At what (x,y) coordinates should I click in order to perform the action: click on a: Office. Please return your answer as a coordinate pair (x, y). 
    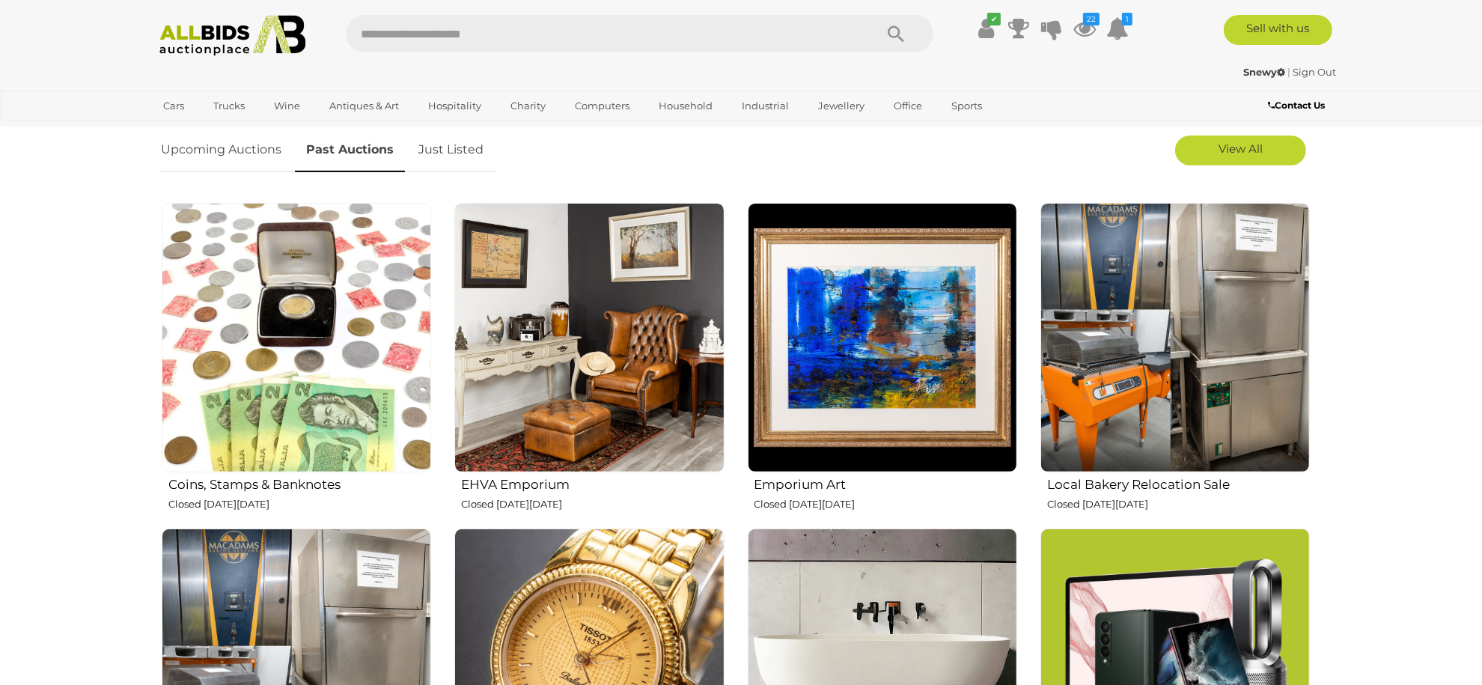
    Looking at the image, I should click on (908, 106).